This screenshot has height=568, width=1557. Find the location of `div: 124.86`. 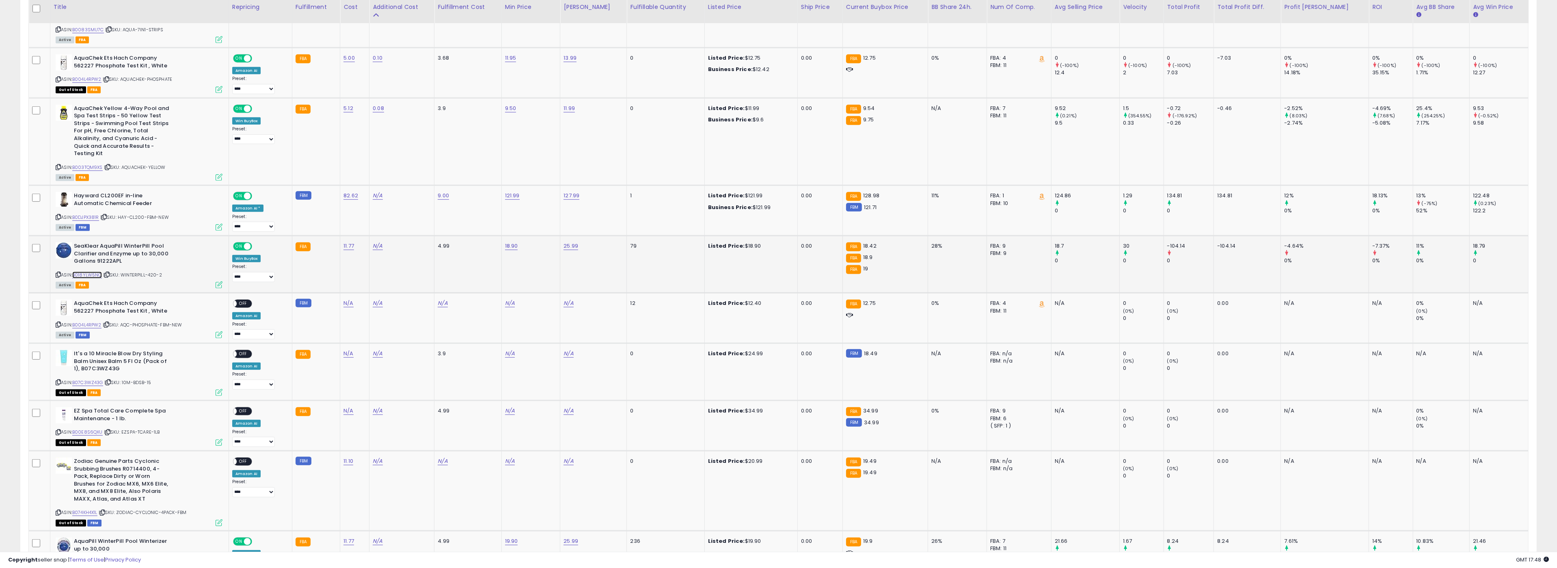

div: 124.86 is located at coordinates (1087, 196).